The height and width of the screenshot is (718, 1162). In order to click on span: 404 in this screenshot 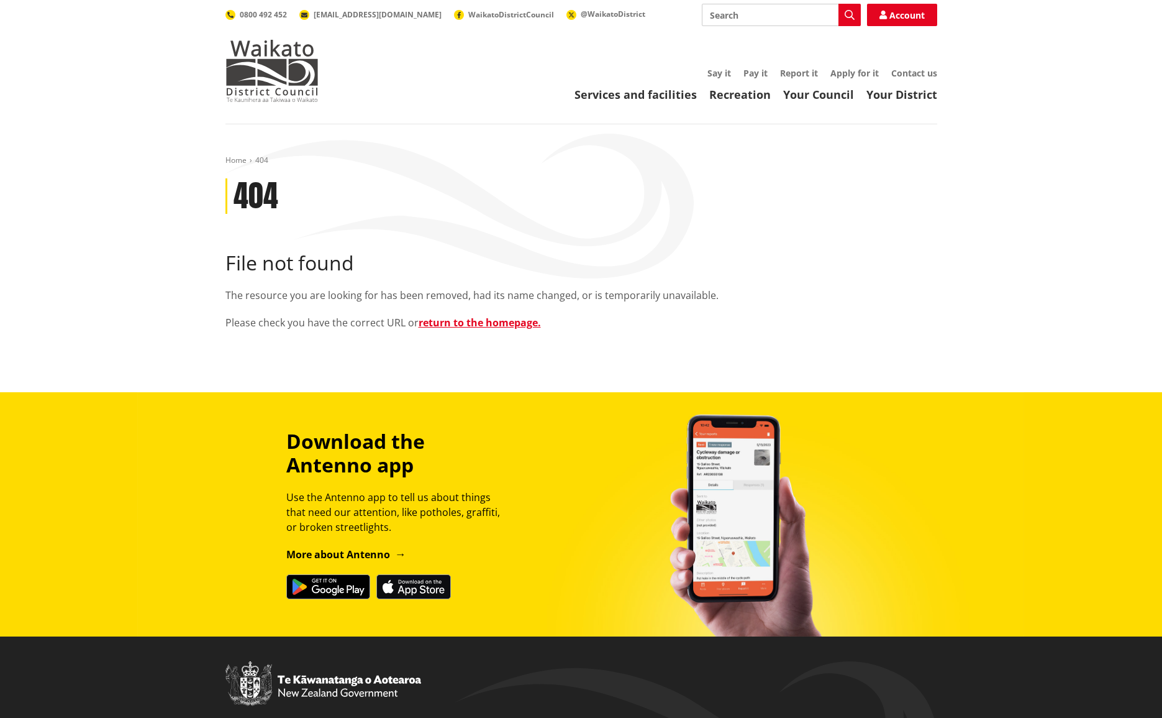, I will do `click(262, 160)`.